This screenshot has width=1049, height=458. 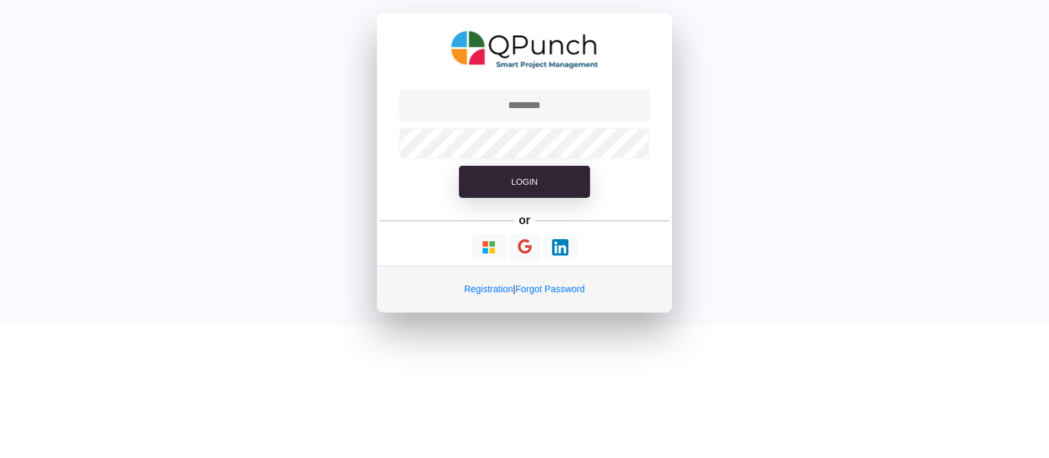 What do you see at coordinates (525, 50) in the screenshot?
I see `img: QPunch` at bounding box center [525, 50].